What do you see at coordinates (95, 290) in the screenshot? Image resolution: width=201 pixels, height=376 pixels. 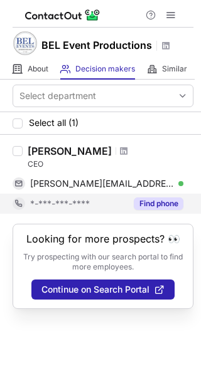 I see `span: Continue on Search Portal` at bounding box center [95, 290].